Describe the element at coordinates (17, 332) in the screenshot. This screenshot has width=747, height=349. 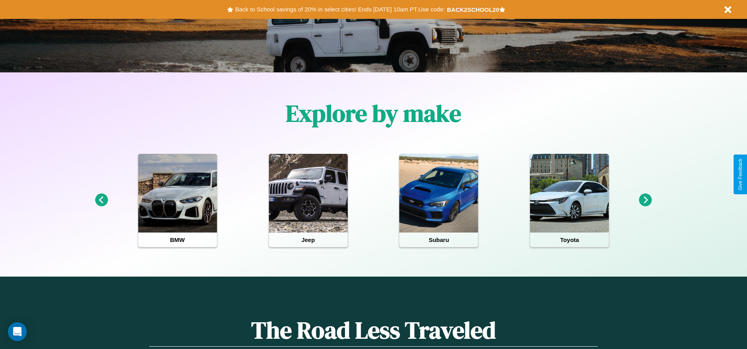
I see `div: Open Intercom Messenger` at that location.